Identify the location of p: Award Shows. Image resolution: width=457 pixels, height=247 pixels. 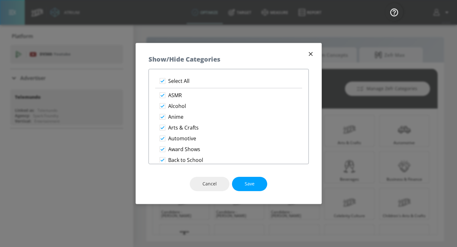
(184, 149).